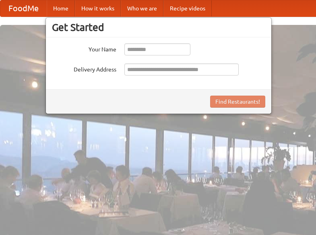  I want to click on a: FoodMe, so click(23, 8).